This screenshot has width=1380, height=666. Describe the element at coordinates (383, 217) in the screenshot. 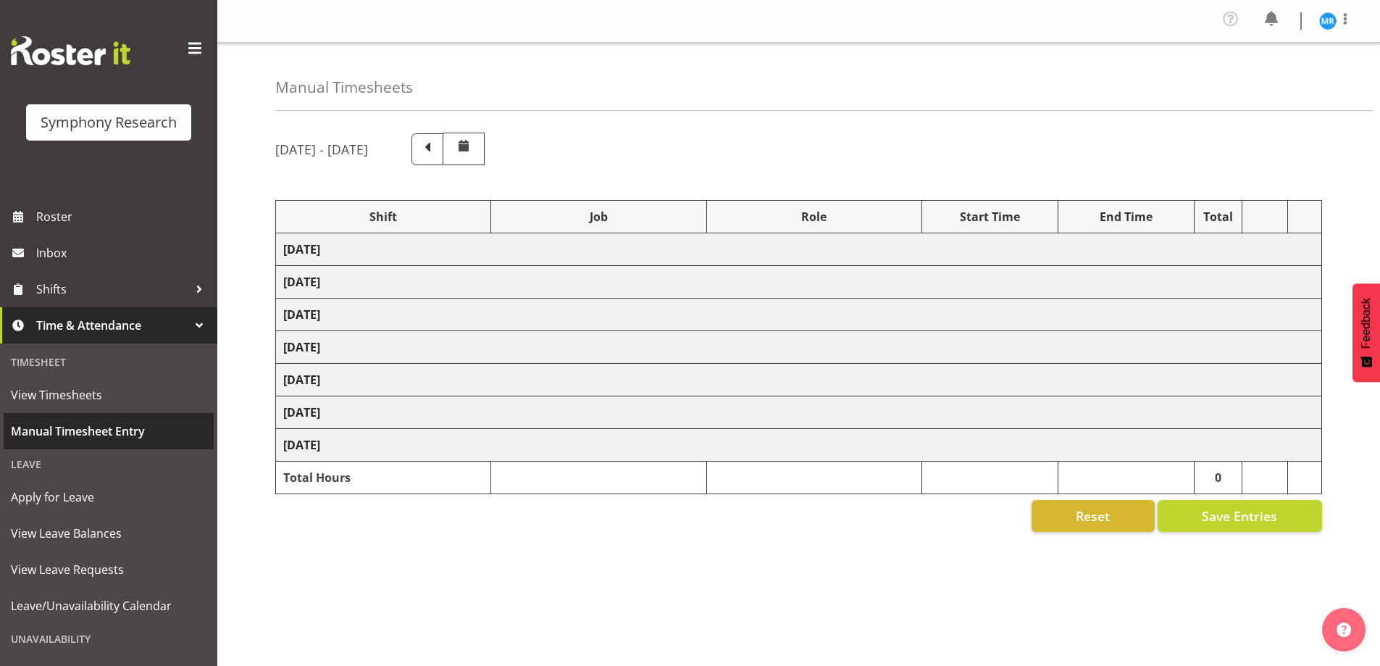

I see `div: Shift` at that location.